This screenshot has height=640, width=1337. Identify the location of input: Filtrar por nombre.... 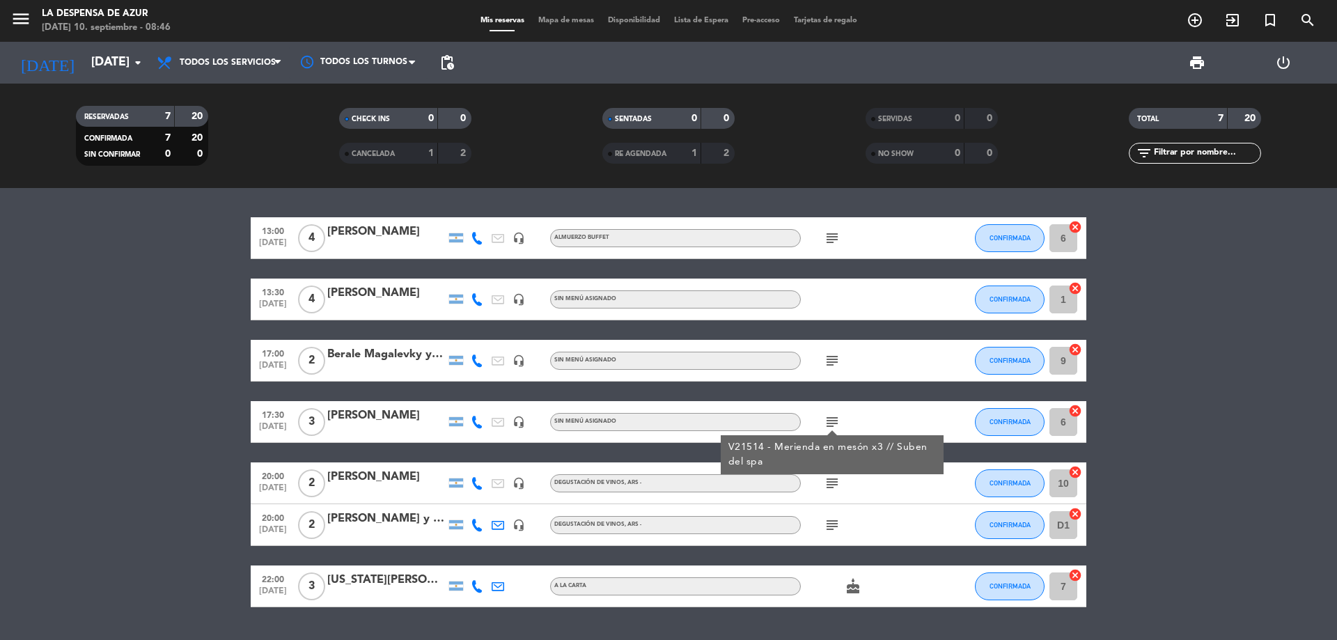
(1206, 153).